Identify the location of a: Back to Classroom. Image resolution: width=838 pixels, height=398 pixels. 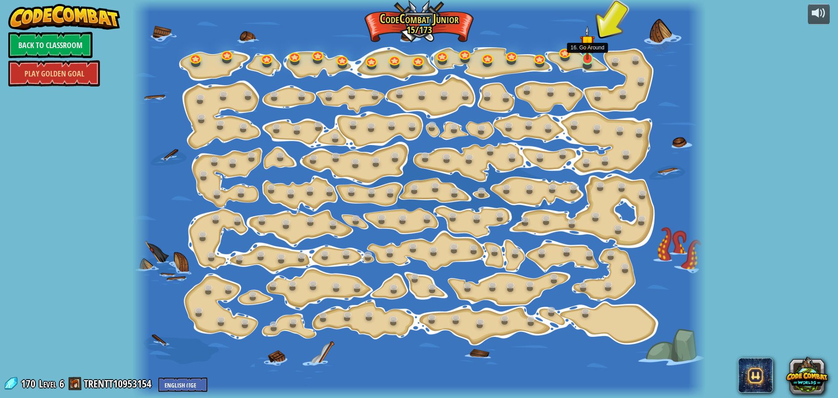
(50, 45).